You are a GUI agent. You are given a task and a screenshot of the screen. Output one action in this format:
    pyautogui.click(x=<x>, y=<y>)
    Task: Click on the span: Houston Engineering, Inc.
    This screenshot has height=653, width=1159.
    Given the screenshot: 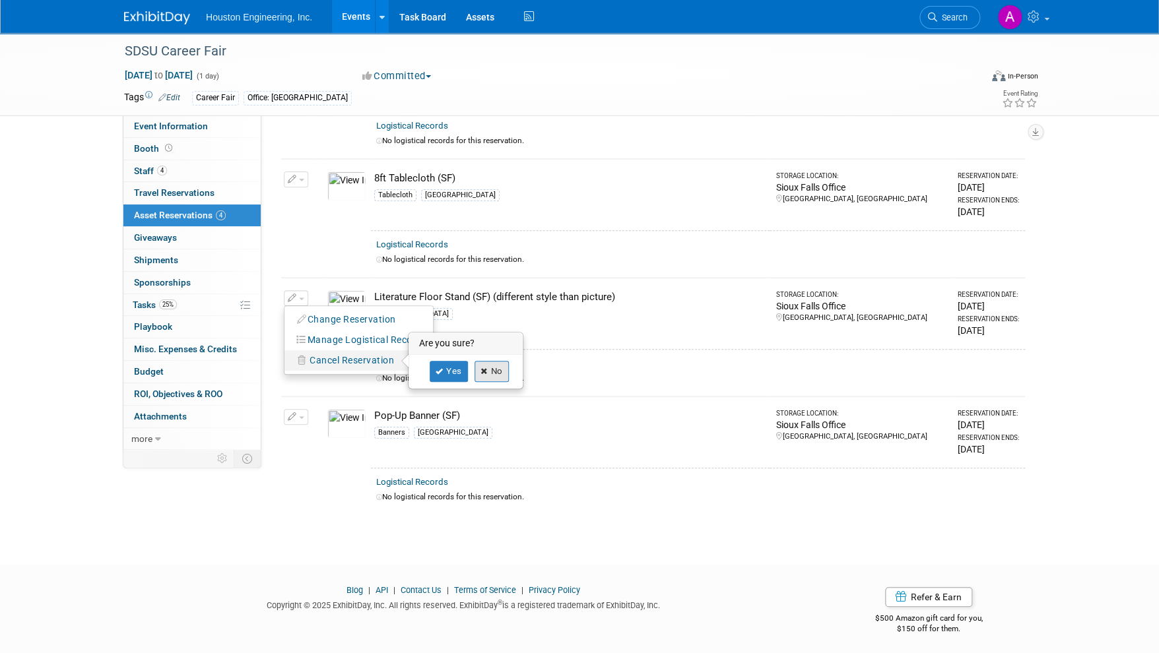 What is the action you would take?
    pyautogui.click(x=259, y=17)
    